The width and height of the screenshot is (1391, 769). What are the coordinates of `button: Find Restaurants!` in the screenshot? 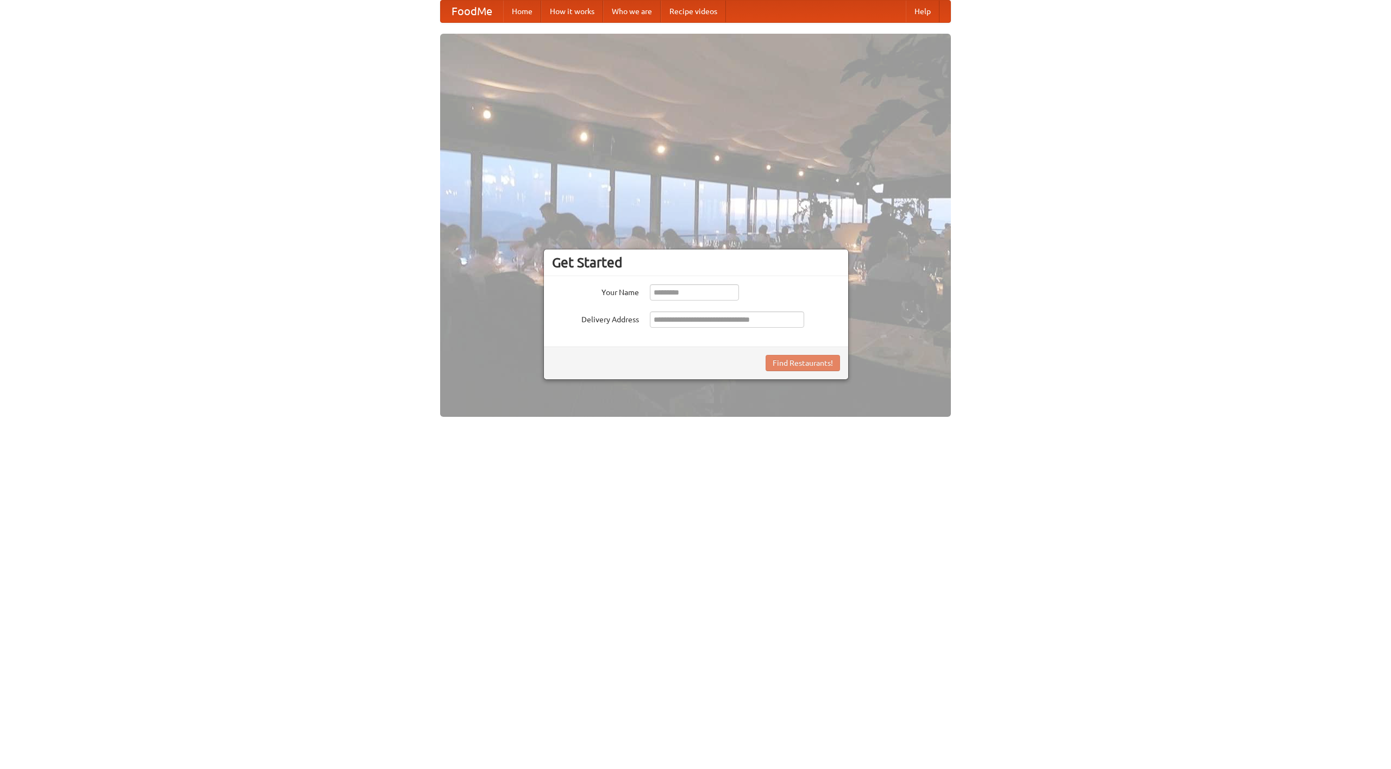 It's located at (802, 363).